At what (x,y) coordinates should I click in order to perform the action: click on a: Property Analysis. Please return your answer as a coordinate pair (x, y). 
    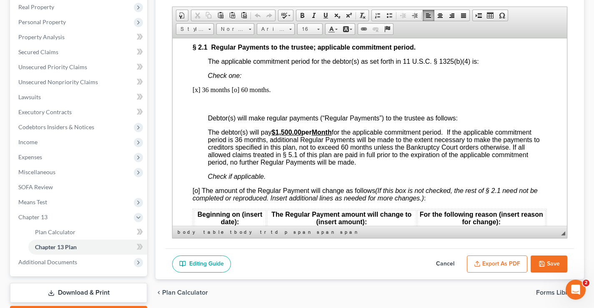
    Looking at the image, I should click on (79, 37).